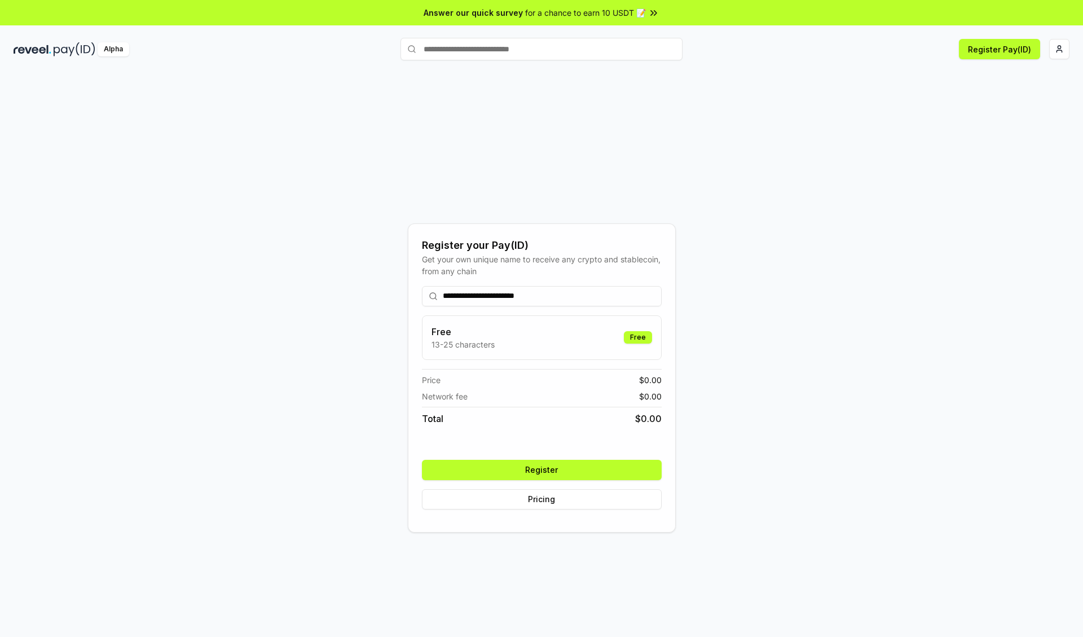 The image size is (1083, 637). What do you see at coordinates (74, 49) in the screenshot?
I see `img: pay_id` at bounding box center [74, 49].